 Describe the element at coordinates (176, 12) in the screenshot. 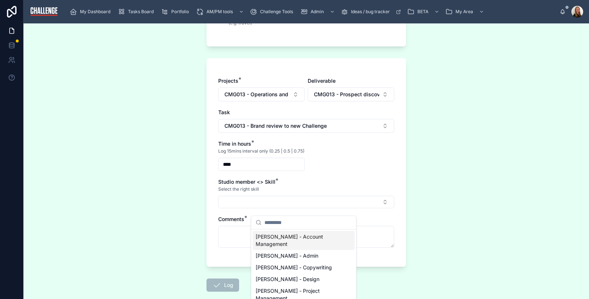

I see `a: Portfolio` at that location.